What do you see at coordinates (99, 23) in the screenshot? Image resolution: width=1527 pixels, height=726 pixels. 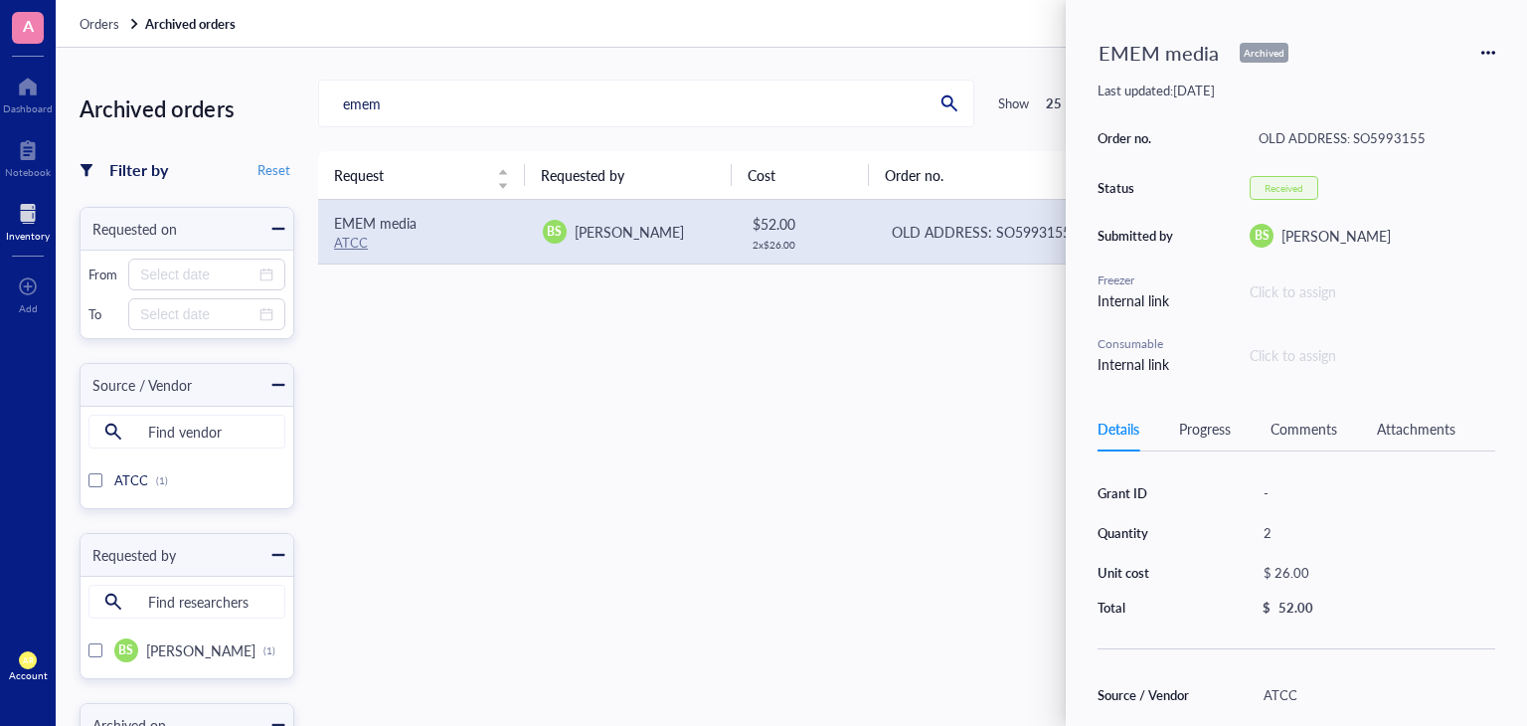 I see `span: Orders` at bounding box center [99, 23].